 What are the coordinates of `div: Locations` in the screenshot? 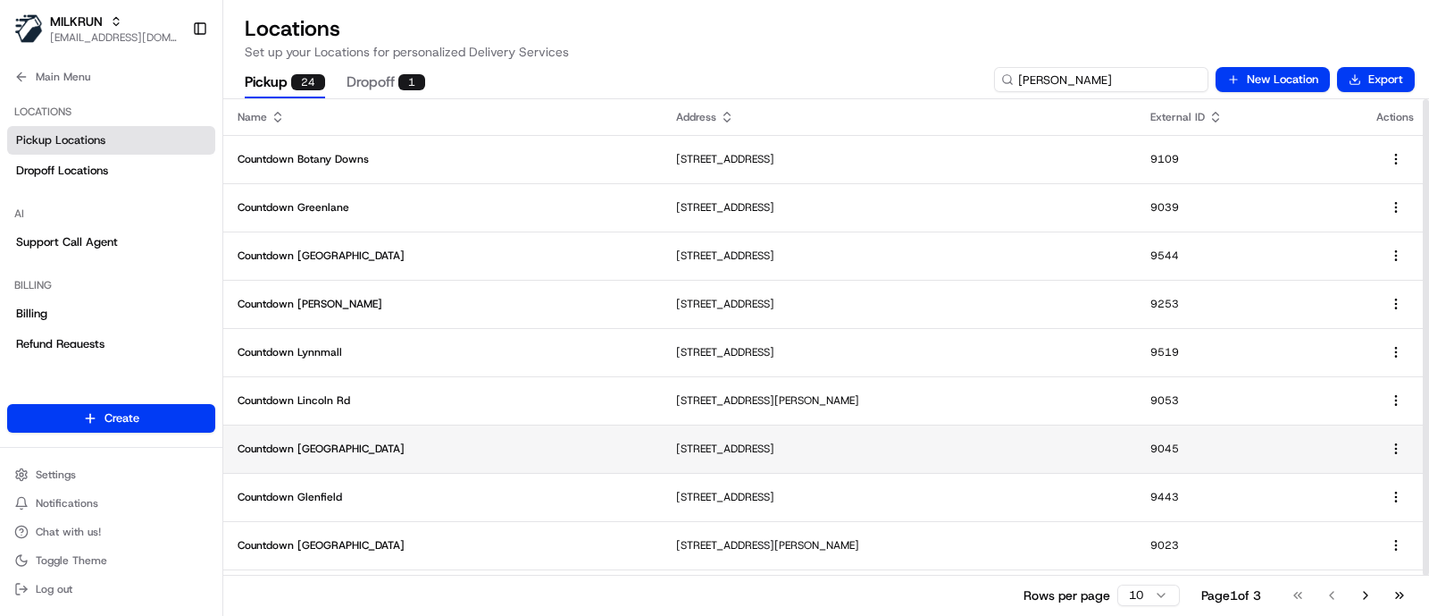 It's located at (111, 112).